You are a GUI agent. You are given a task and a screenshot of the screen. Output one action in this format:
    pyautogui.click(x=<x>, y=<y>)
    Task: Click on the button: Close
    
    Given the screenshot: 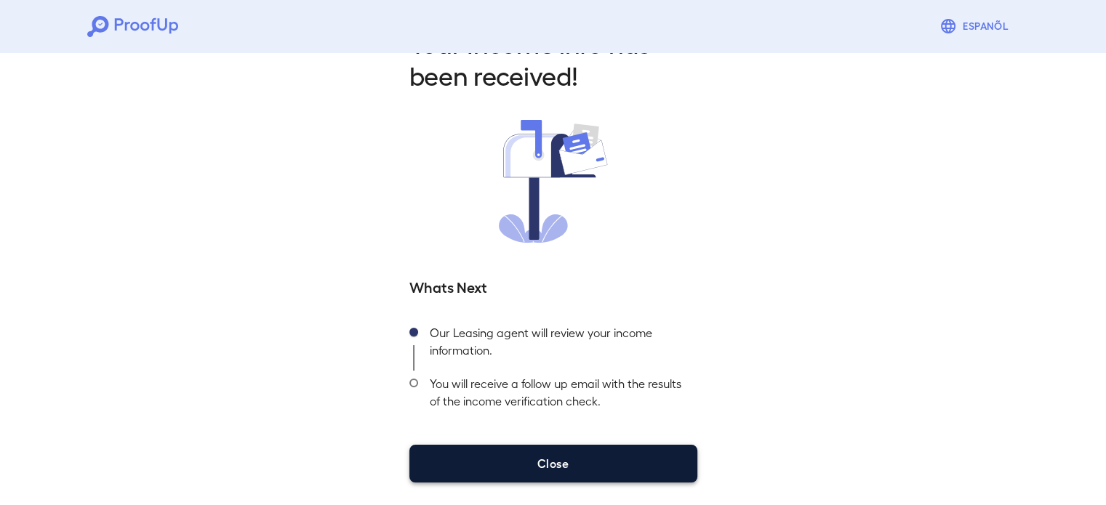 What is the action you would take?
    pyautogui.click(x=553, y=464)
    